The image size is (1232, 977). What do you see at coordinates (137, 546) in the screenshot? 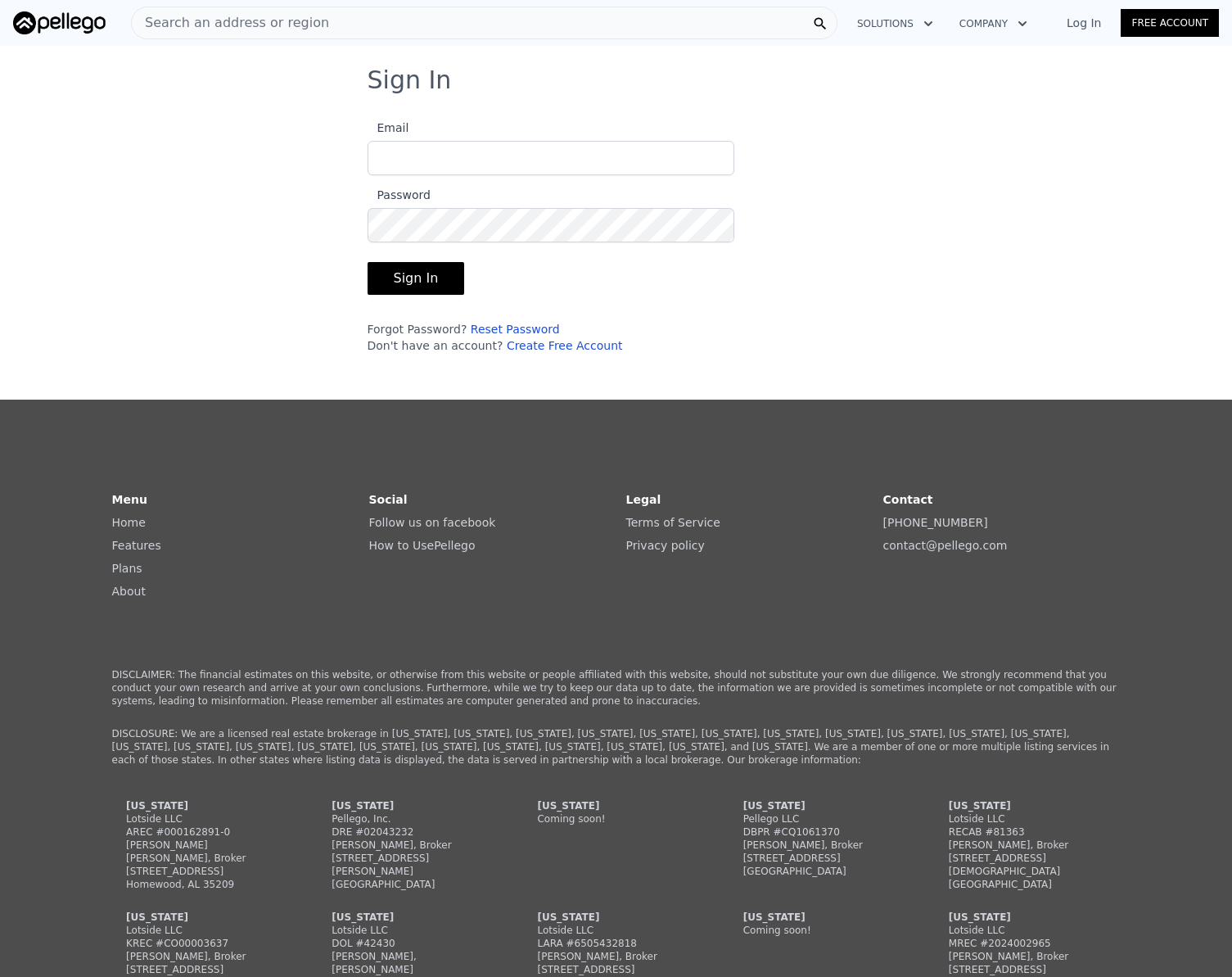
I see `a: Features` at bounding box center [137, 546].